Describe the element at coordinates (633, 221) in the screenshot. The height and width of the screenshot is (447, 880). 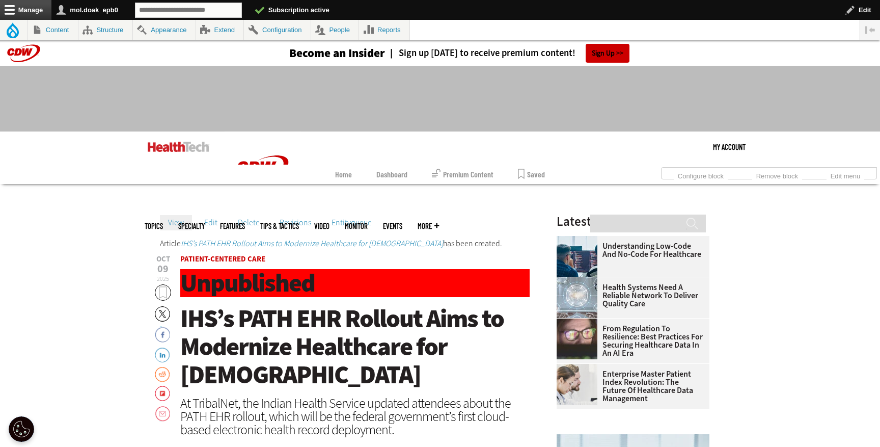
I see `h3: Latest Articles` at that location.